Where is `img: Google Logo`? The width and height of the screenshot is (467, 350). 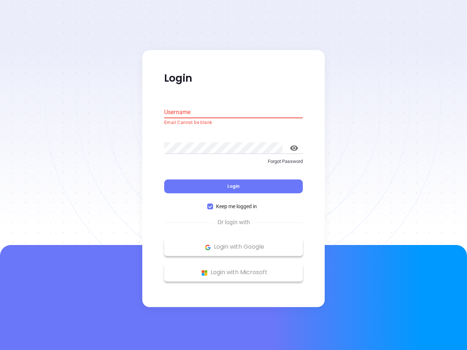 img: Google Logo is located at coordinates (207, 247).